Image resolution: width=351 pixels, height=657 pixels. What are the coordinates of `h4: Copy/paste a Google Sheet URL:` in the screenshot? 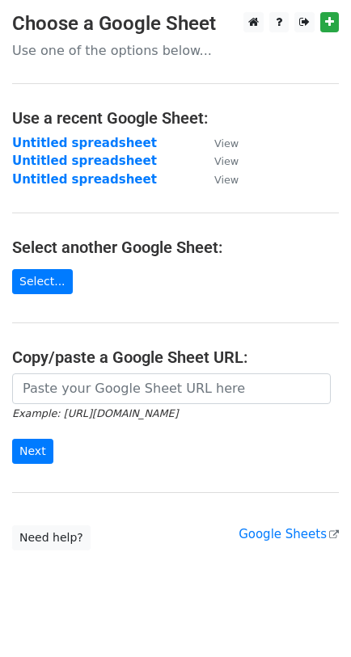 It's located at (175, 357).